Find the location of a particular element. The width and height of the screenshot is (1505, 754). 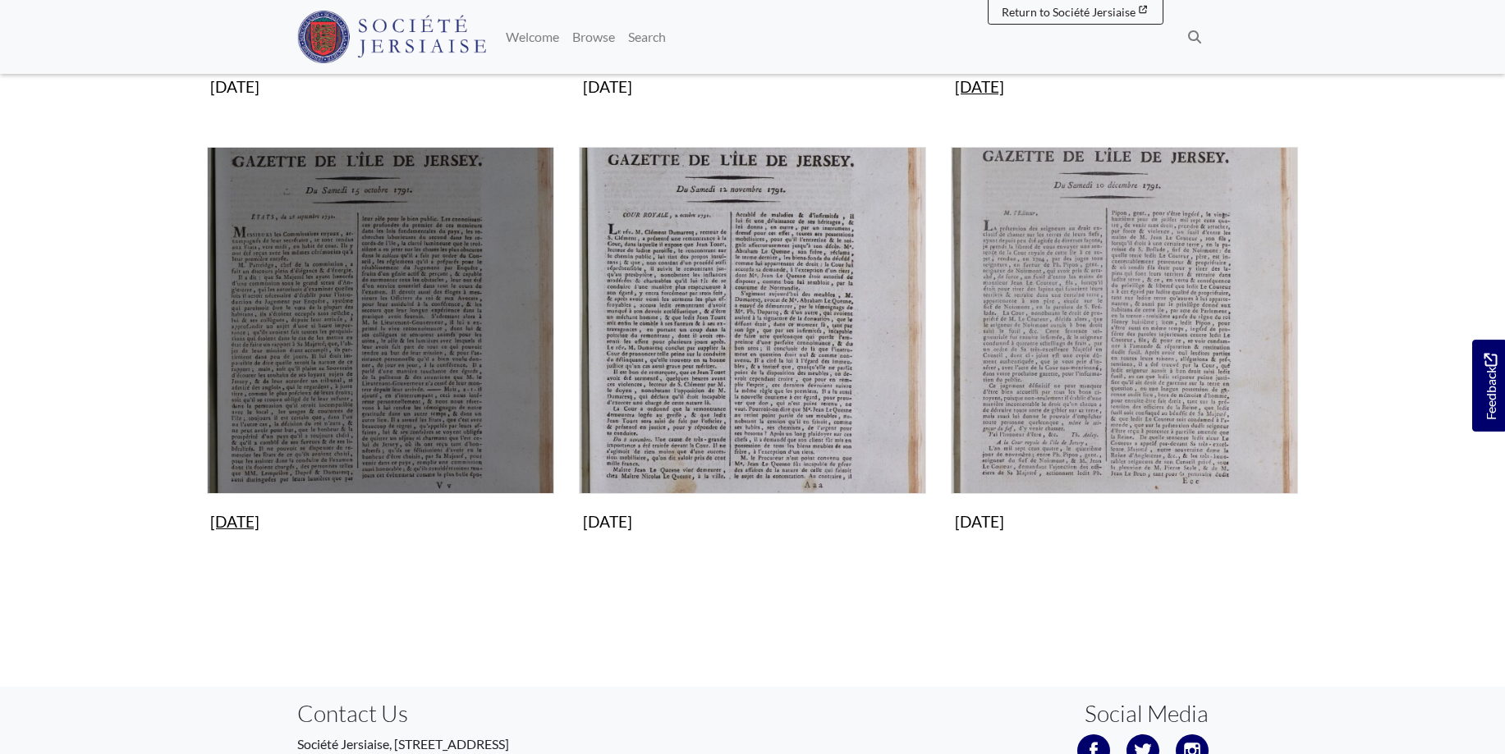

h3: Social Media is located at coordinates (1146, 714).